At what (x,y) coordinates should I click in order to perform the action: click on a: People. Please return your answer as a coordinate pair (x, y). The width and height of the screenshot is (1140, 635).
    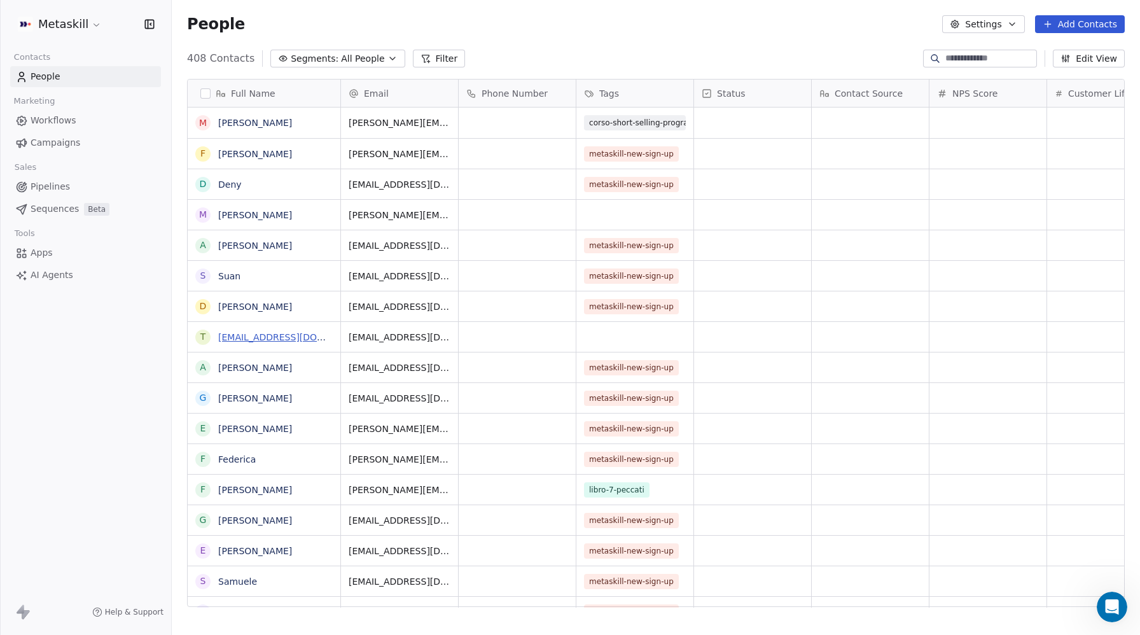
    Looking at the image, I should click on (85, 76).